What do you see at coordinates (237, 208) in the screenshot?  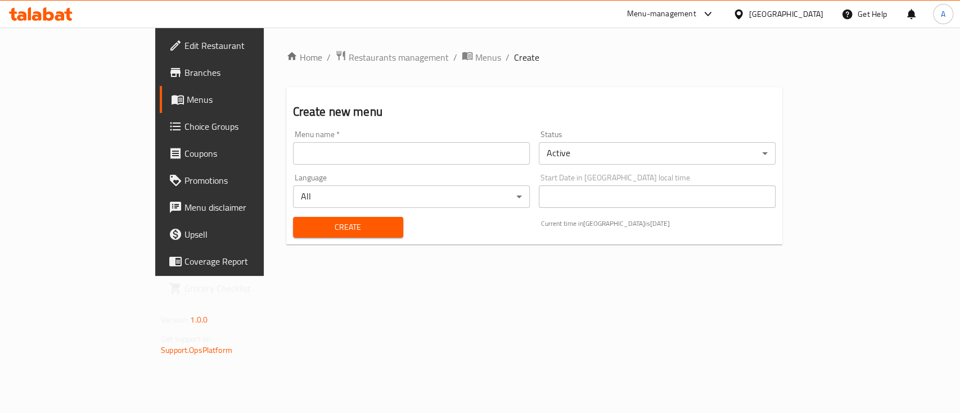 I see `a: Menu disclaimer` at bounding box center [237, 208].